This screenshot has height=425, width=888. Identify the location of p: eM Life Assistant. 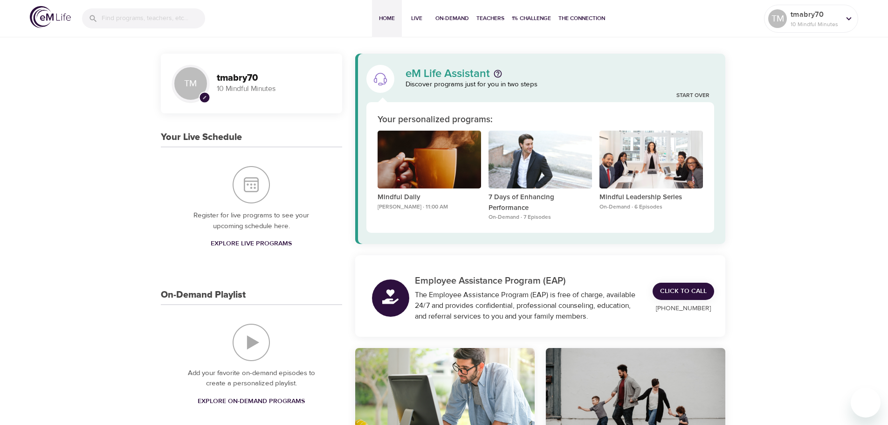
(448, 74).